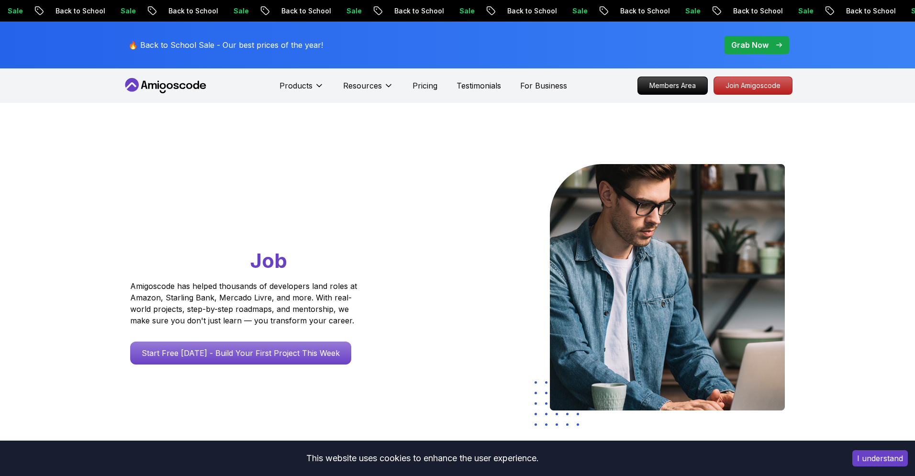 The width and height of the screenshot is (915, 476). Describe the element at coordinates (362, 86) in the screenshot. I see `p: Resources` at that location.